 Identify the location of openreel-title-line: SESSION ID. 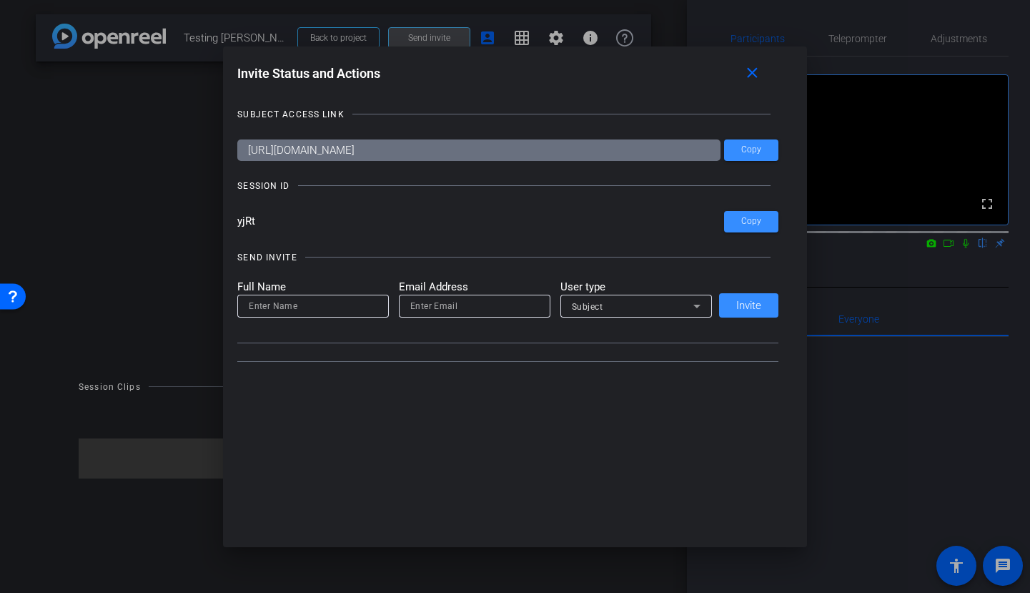
(508, 186).